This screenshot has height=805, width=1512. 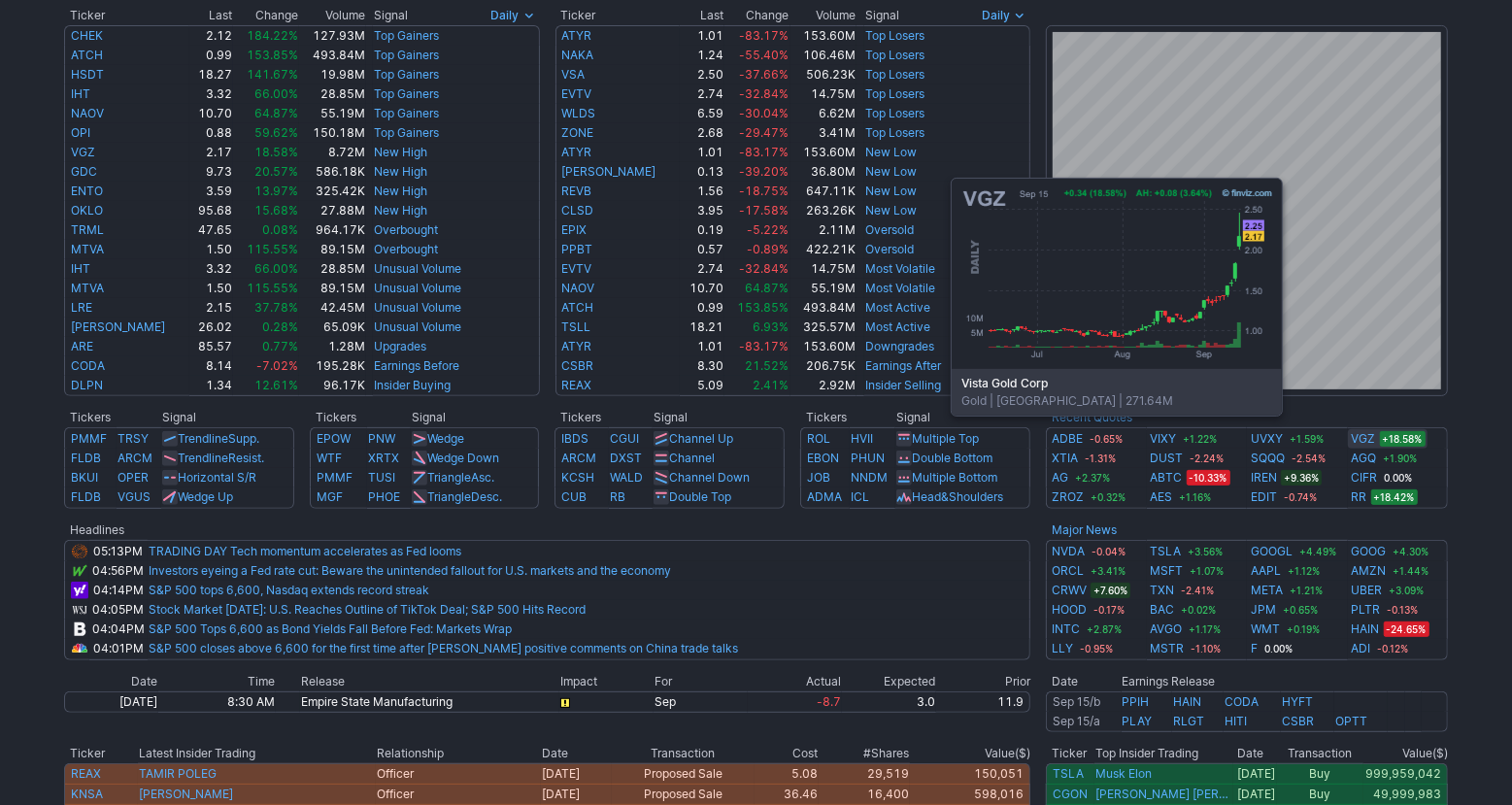 What do you see at coordinates (133, 438) in the screenshot?
I see `a: TRSY` at bounding box center [133, 438].